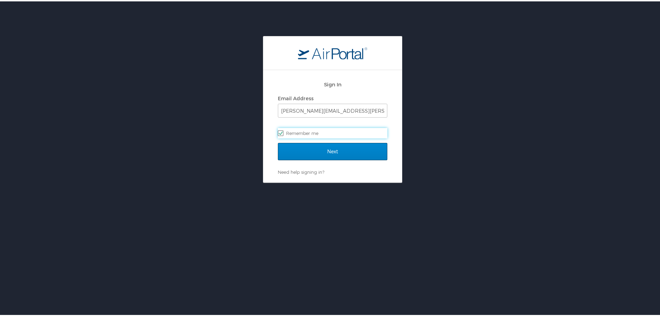  What do you see at coordinates (333, 83) in the screenshot?
I see `h2: Sign In` at bounding box center [333, 83].